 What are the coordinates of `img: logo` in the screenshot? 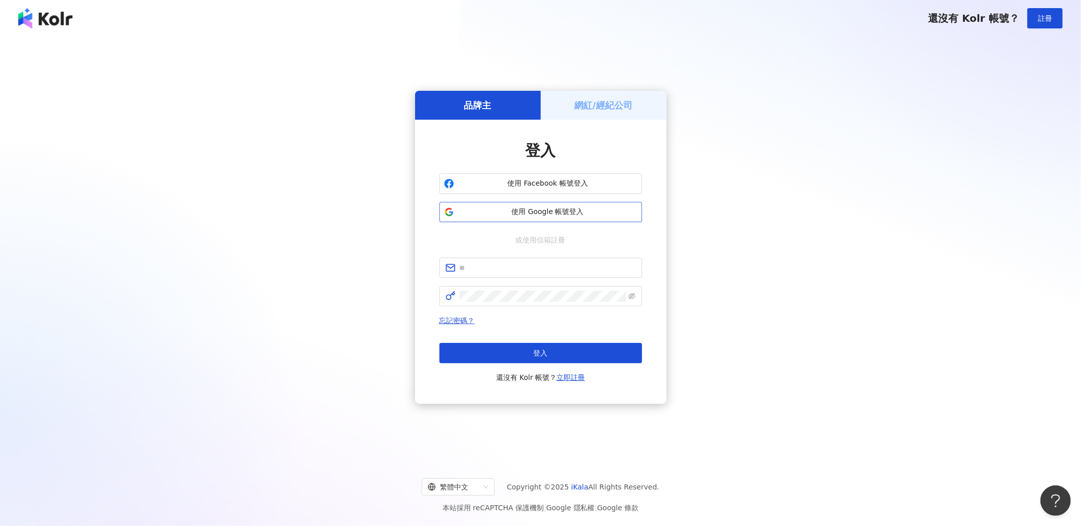 It's located at (45, 18).